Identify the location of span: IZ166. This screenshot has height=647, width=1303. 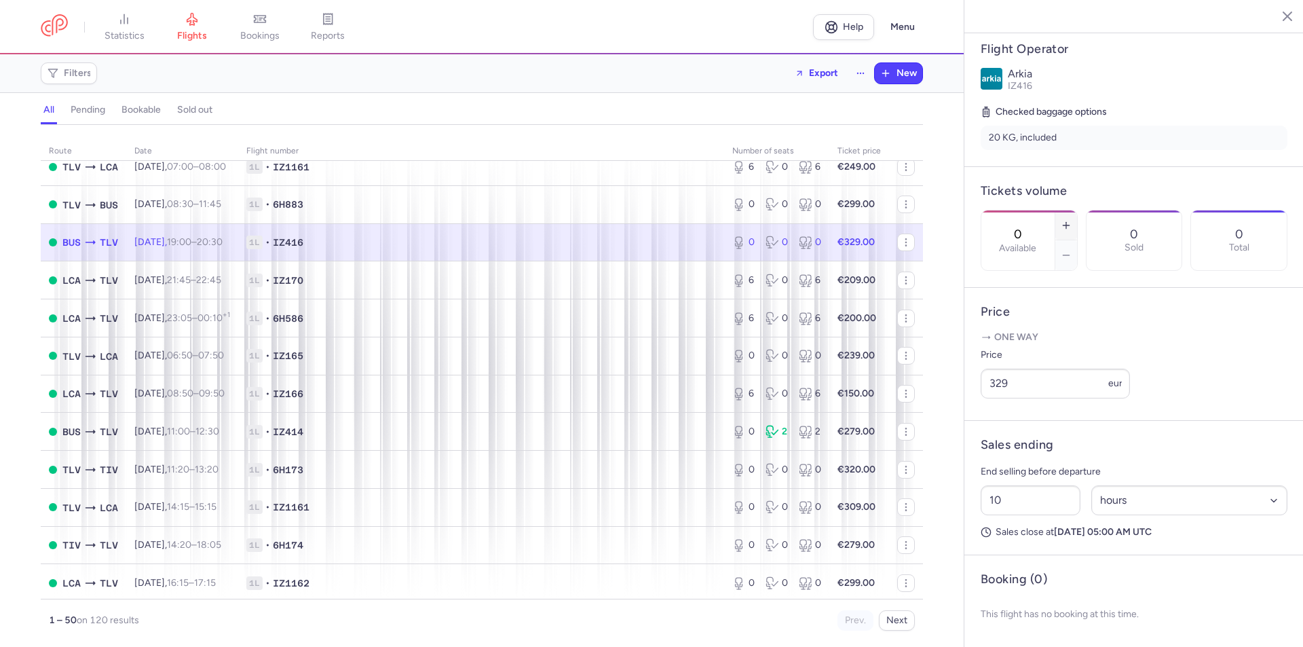
(288, 394).